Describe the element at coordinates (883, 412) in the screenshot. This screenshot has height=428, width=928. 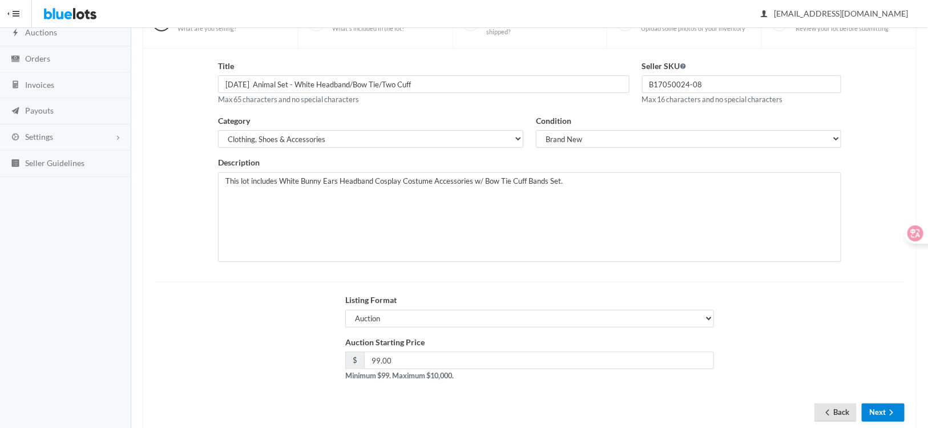
I see `button: Nextarrow forward` at that location.